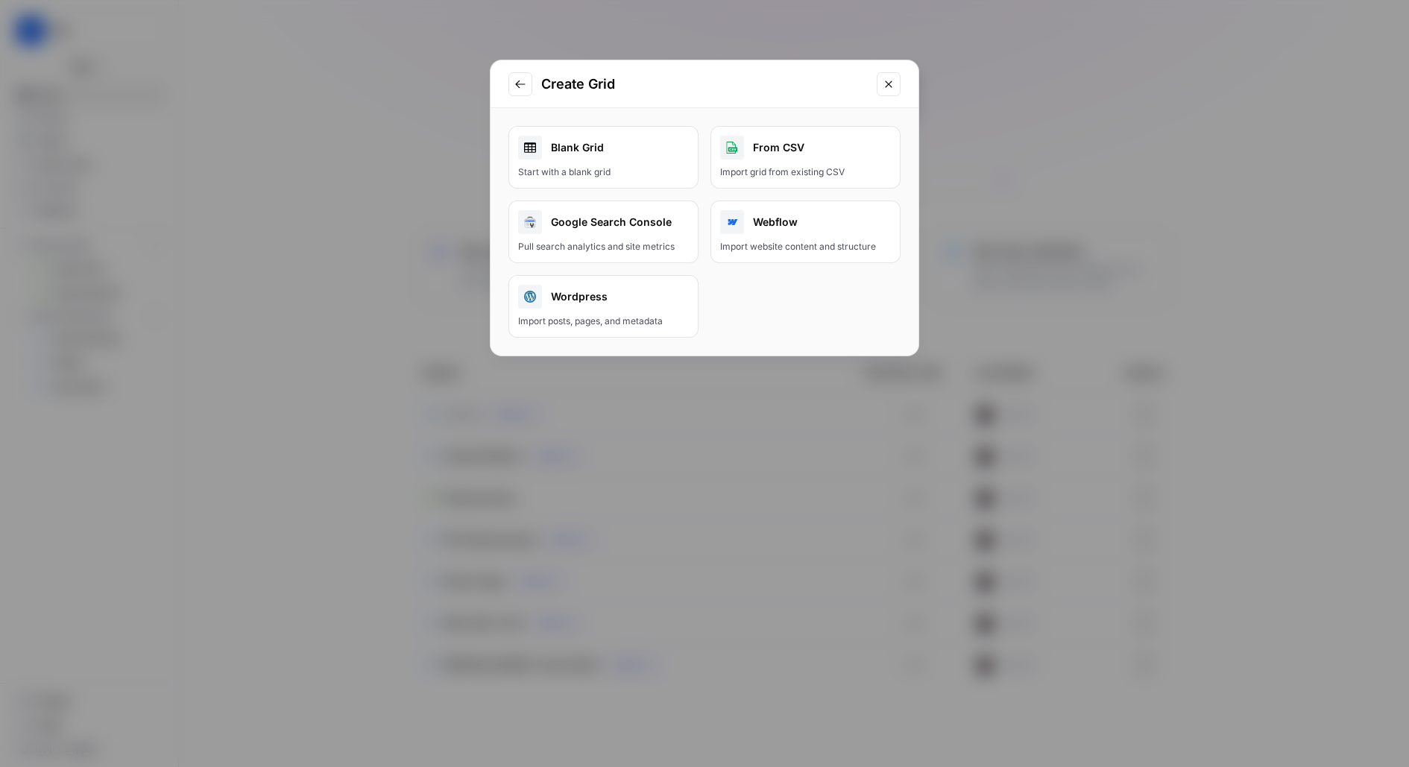 The width and height of the screenshot is (1409, 767). I want to click on div: Wordpress, so click(603, 297).